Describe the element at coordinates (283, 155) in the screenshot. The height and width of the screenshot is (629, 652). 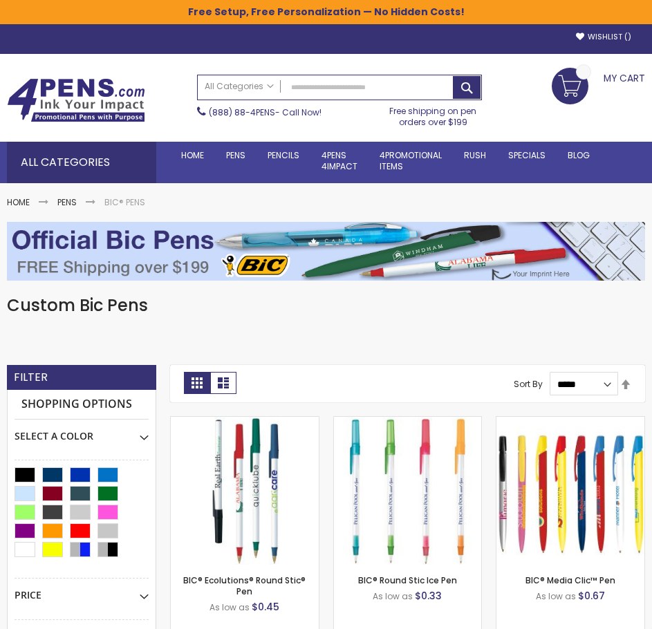
I see `span: Pencils` at that location.